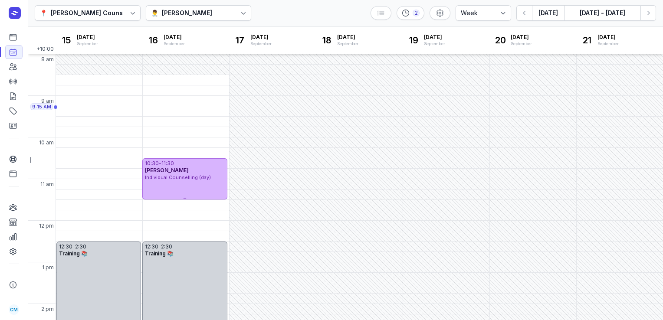 The width and height of the screenshot is (663, 320). I want to click on span: 1 pm, so click(48, 268).